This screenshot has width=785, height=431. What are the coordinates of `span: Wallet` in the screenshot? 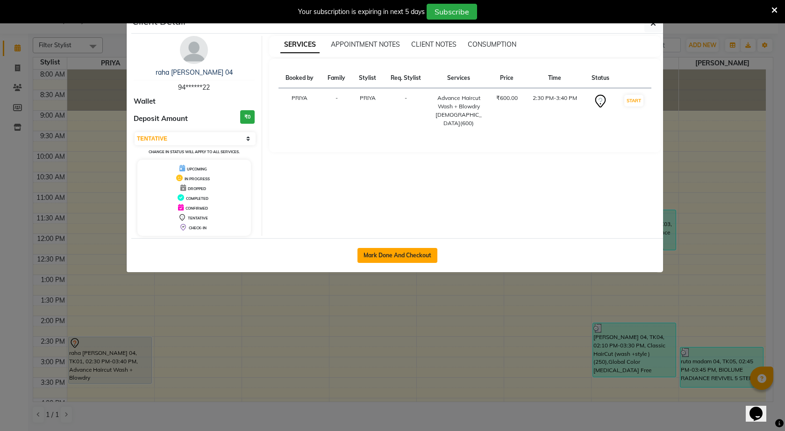 It's located at (144, 101).